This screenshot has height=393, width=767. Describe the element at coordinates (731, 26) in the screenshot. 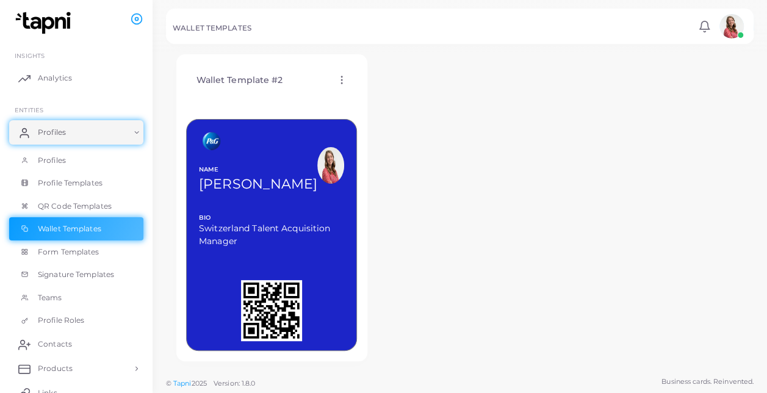

I see `a: avatar` at that location.